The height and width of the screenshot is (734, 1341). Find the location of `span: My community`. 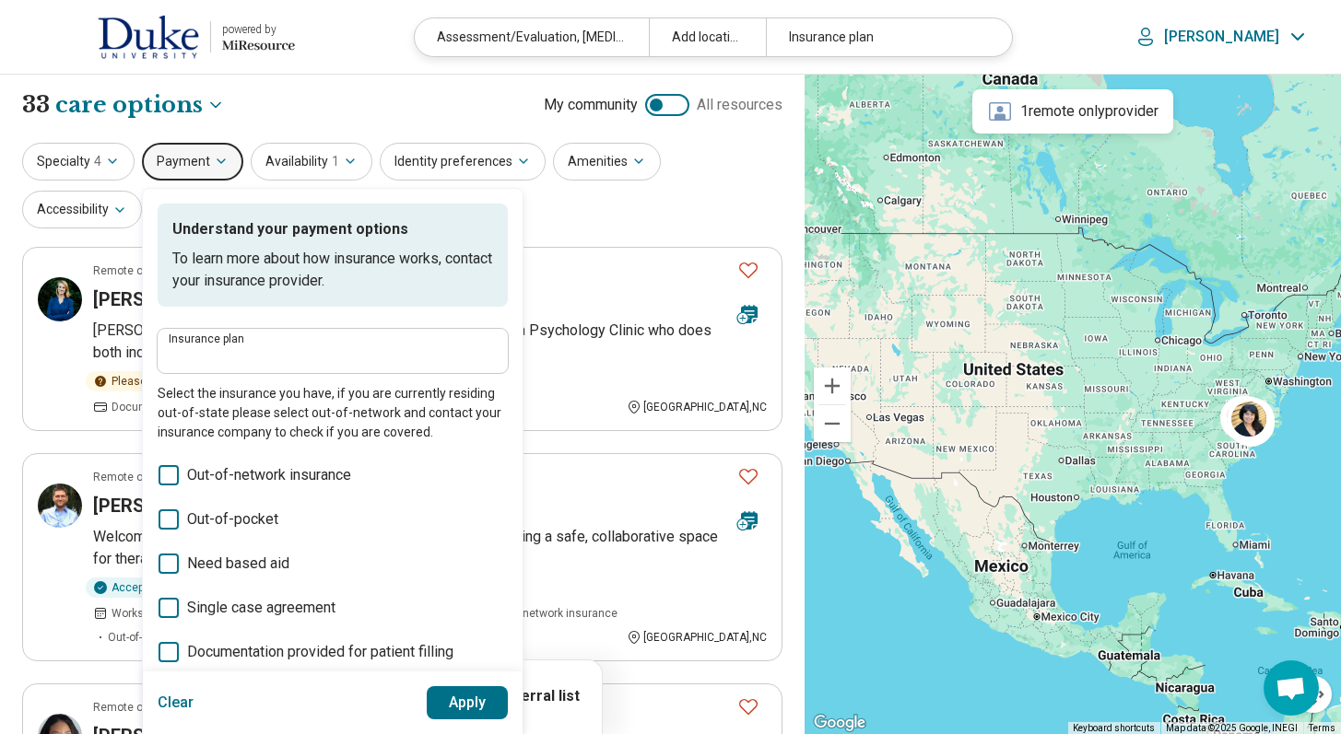

span: My community is located at coordinates (591, 105).